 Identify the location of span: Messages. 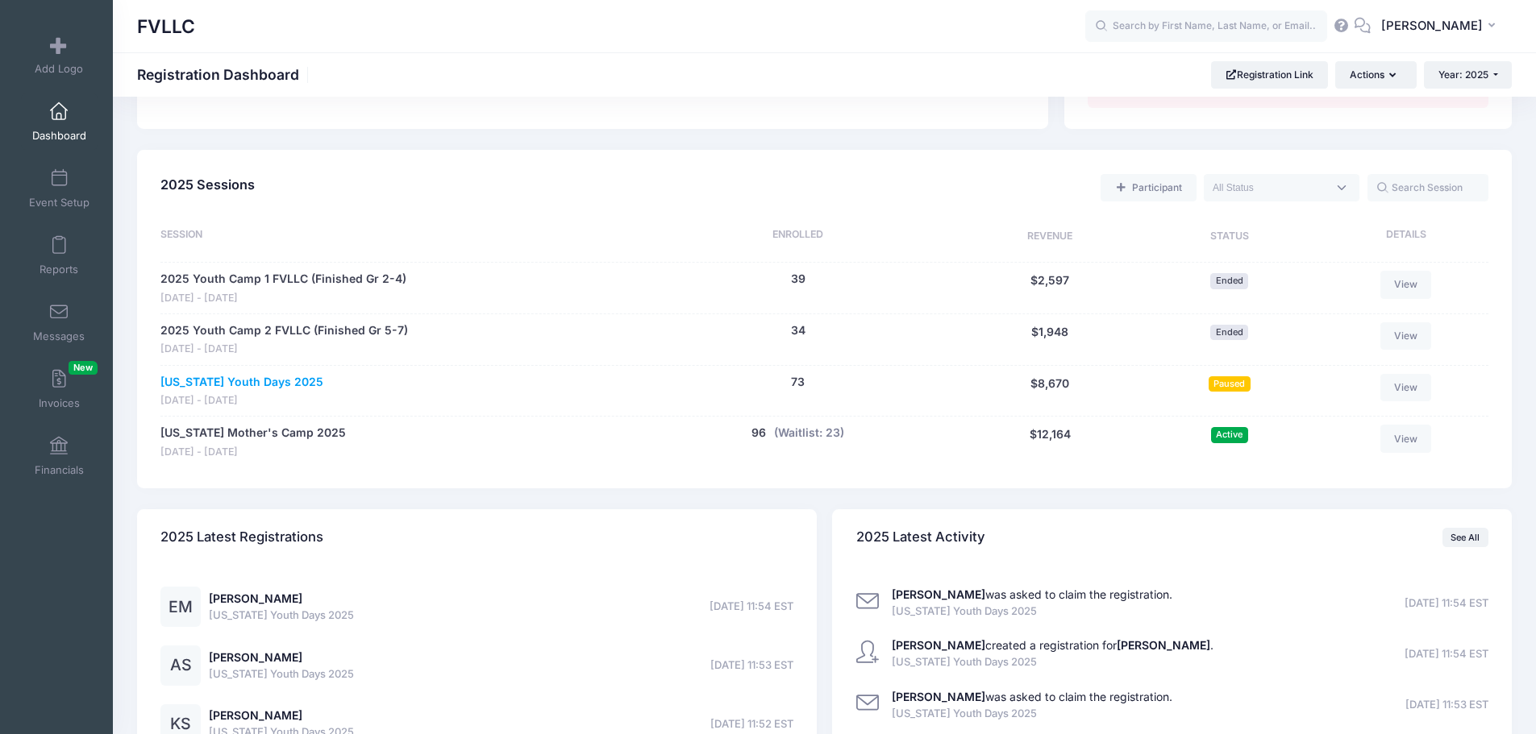
(59, 336).